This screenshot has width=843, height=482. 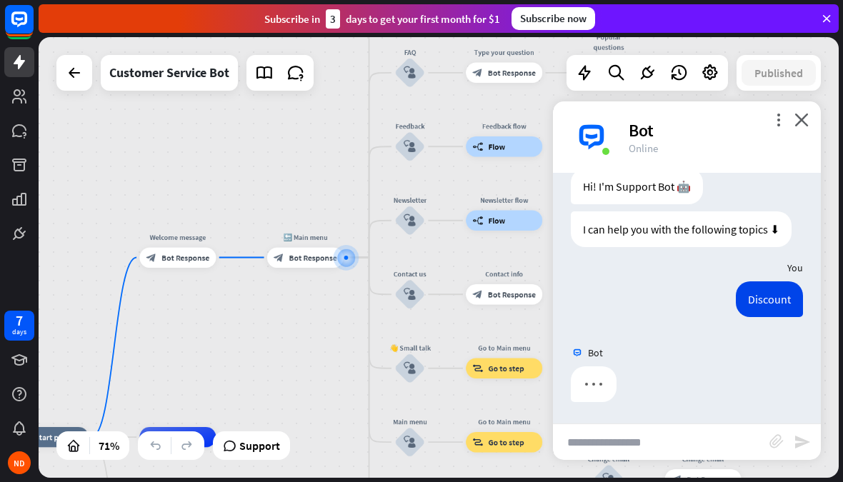 What do you see at coordinates (504, 200) in the screenshot?
I see `div: Newsletter flow` at bounding box center [504, 200].